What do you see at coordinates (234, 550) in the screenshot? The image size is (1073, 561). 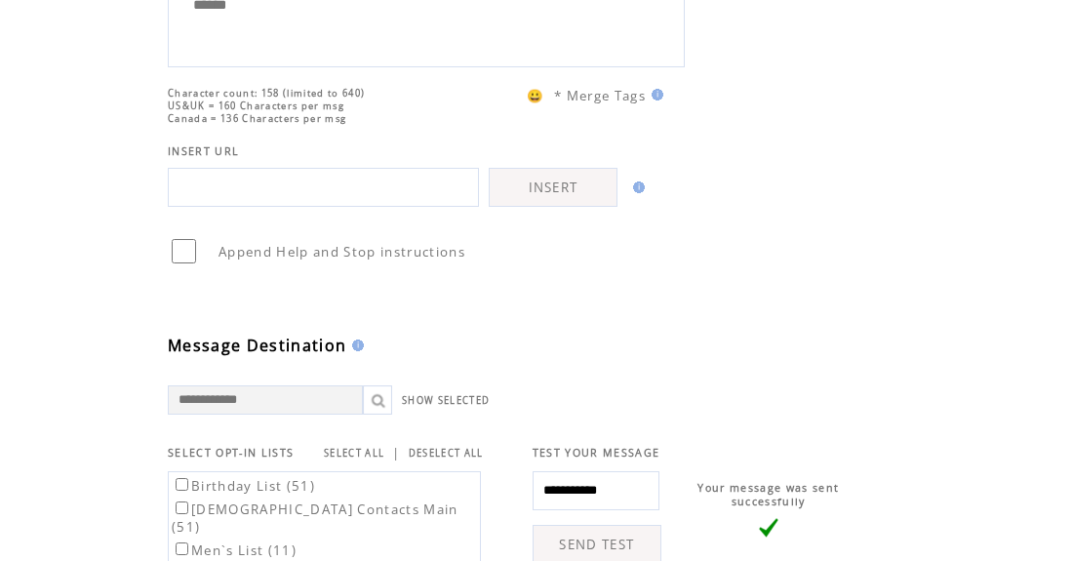 I see `label: Men`s List (11)` at bounding box center [234, 550].